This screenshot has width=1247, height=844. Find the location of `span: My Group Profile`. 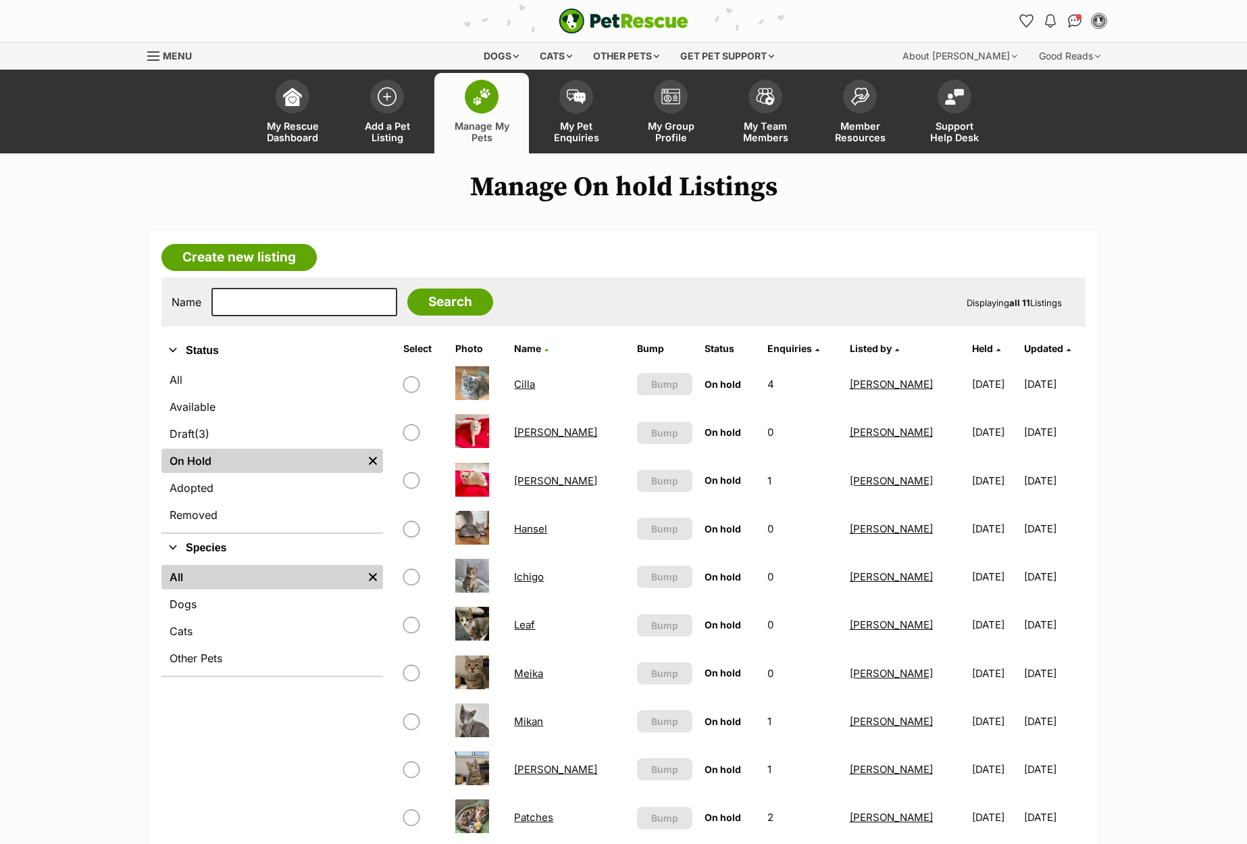

span: My Group Profile is located at coordinates (671, 132).